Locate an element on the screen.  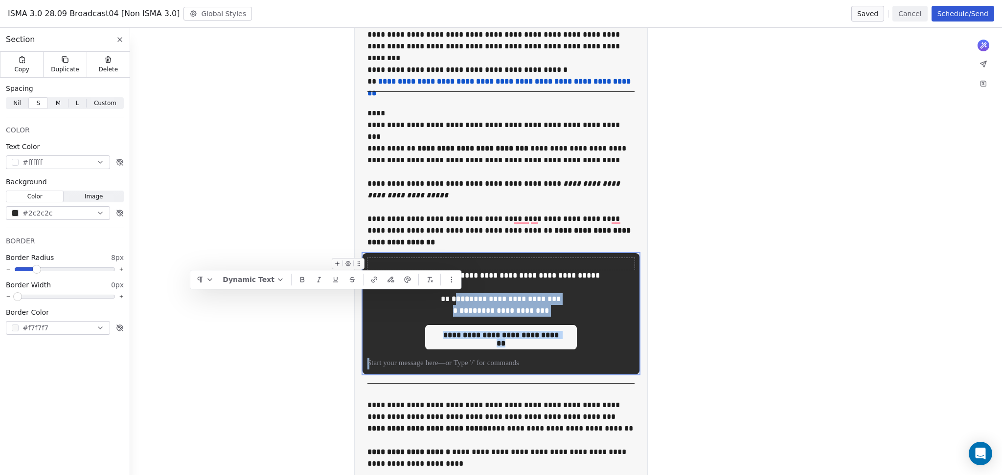
span: Delete is located at coordinates (109, 69).